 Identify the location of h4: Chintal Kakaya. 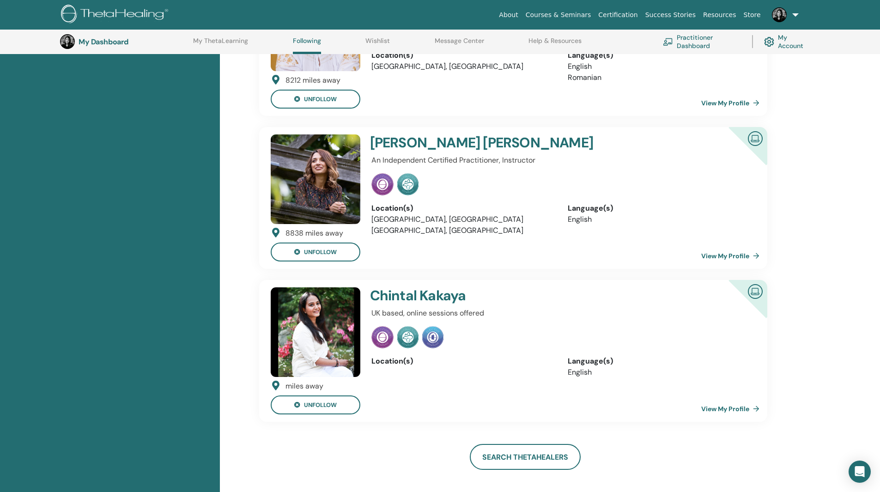
(528, 295).